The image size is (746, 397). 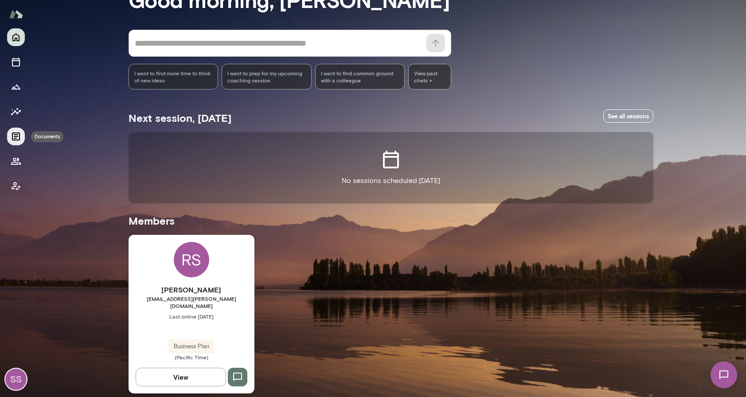 What do you see at coordinates (391, 221) in the screenshot?
I see `h5: Members` at bounding box center [391, 221].